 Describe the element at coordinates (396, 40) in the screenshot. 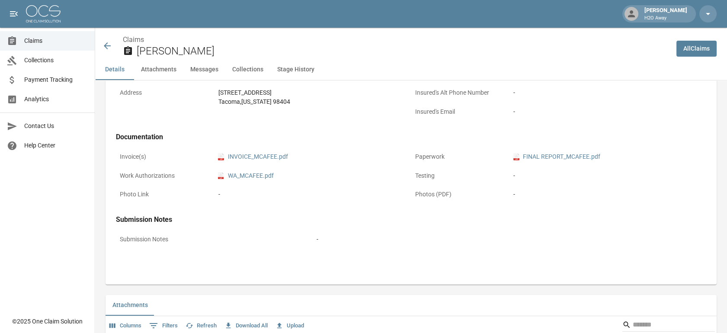

I see `nav: breadcrumb` at that location.